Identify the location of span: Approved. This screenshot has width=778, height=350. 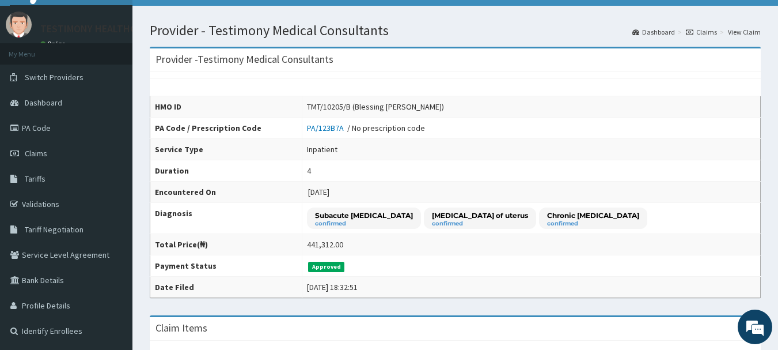
(326, 267).